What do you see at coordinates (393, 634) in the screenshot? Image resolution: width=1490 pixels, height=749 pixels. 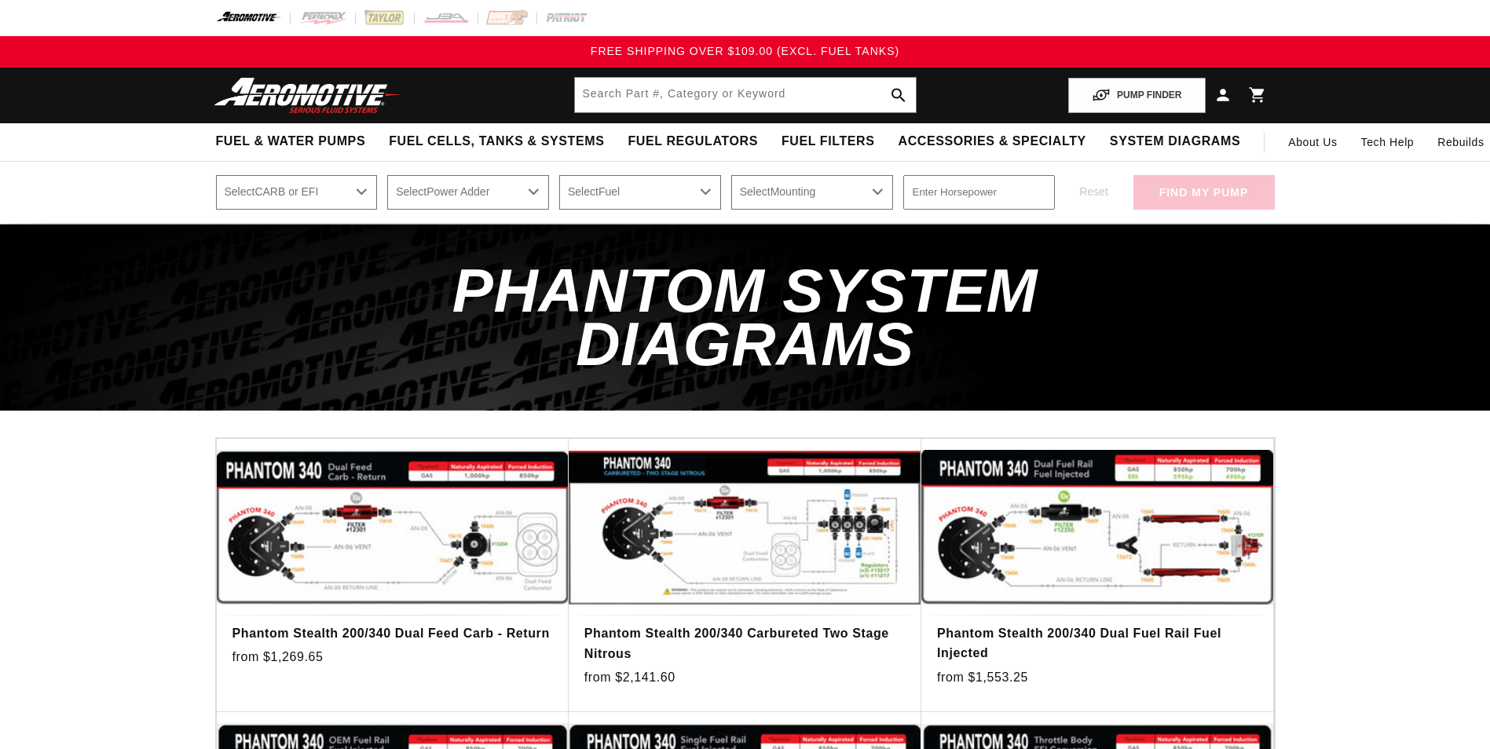 I see `a: Phantom Stealth 200/340 Dual Feed Carb - Return` at bounding box center [393, 634].